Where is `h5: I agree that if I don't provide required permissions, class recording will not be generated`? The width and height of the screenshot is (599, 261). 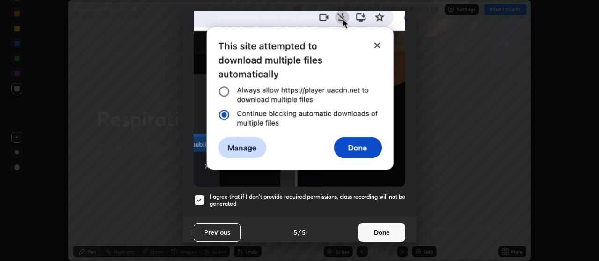 h5: I agree that if I don't provide required permissions, class recording will not be generated is located at coordinates (307, 200).